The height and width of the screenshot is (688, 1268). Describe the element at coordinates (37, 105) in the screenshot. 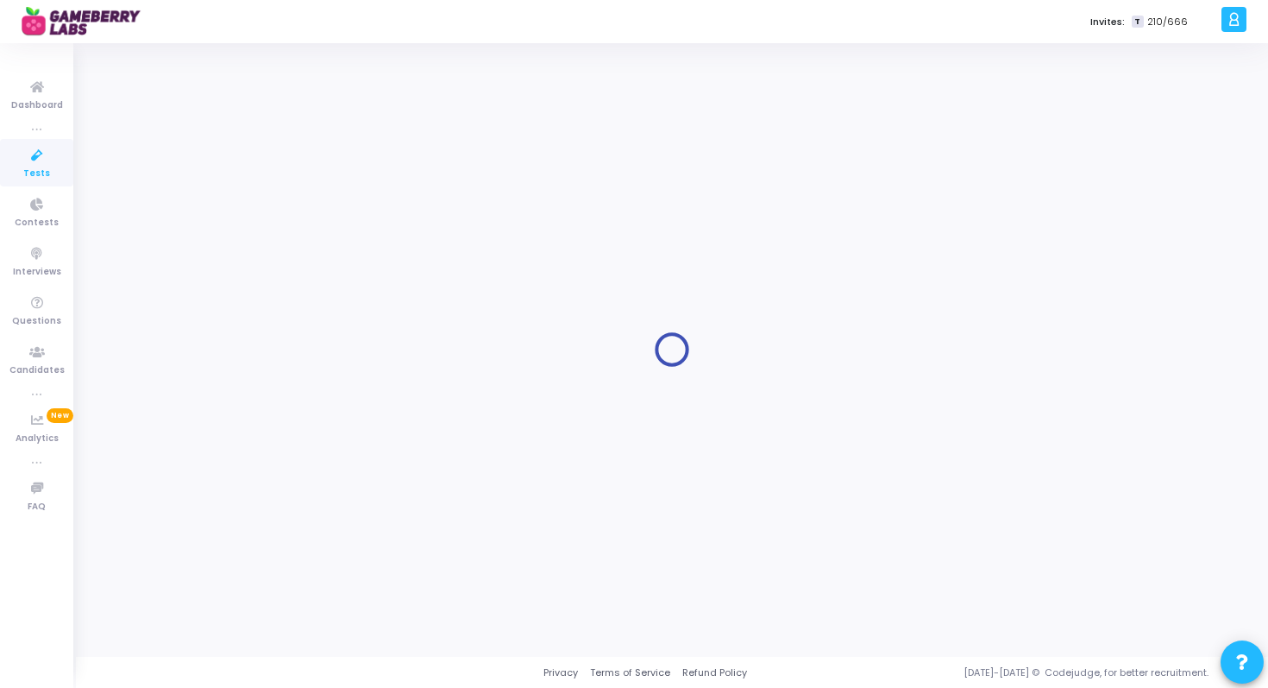

I see `span: Dashboard` at that location.